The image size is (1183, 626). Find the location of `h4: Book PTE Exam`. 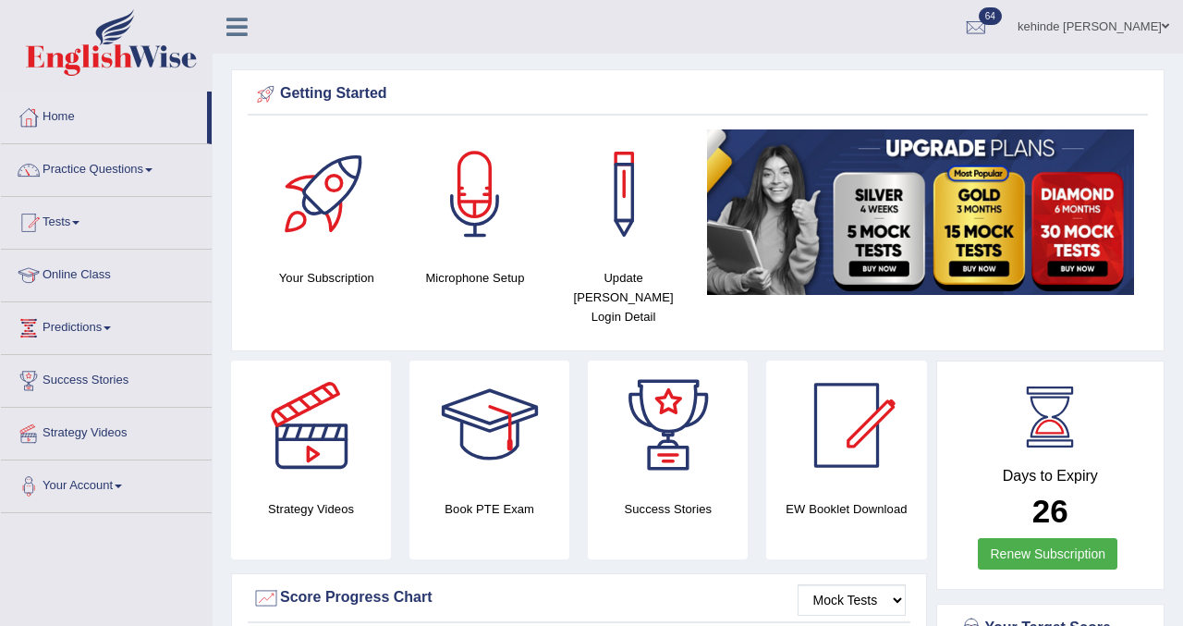

h4: Book PTE Exam is located at coordinates (489, 508).